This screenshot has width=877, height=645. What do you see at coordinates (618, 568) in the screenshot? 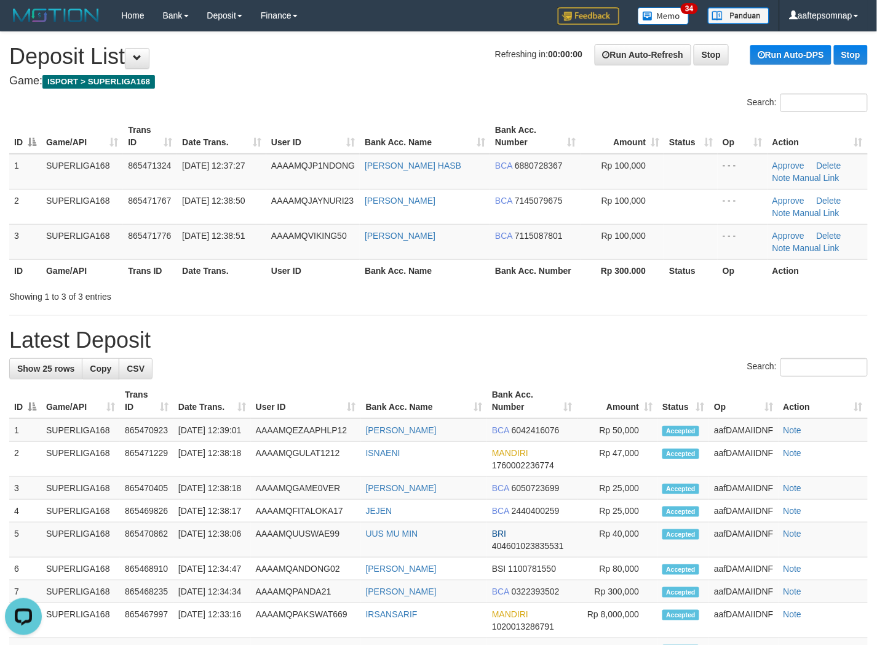
I see `td: Rp 80,000` at bounding box center [618, 568].